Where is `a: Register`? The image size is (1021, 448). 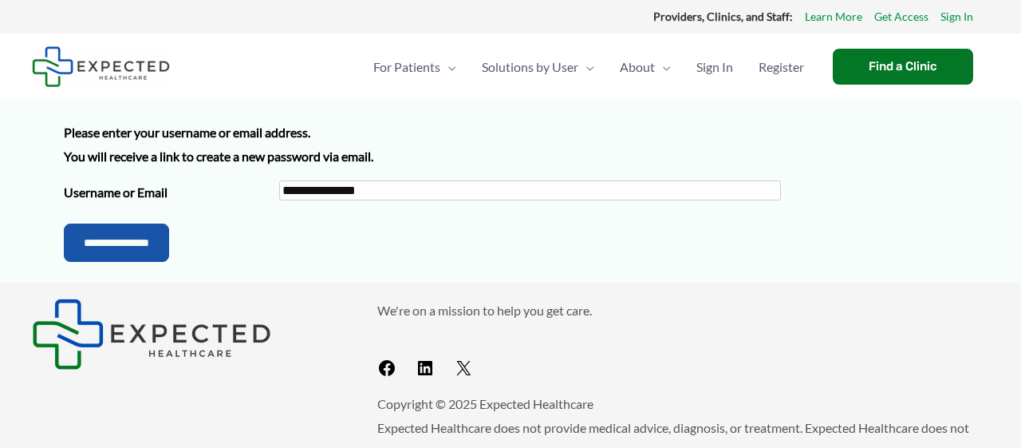
a: Register is located at coordinates (781, 67).